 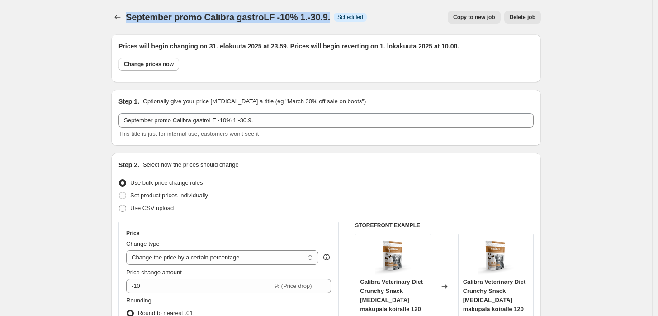 What do you see at coordinates (474, 17) in the screenshot?
I see `button: Copy to new job` at bounding box center [474, 17].